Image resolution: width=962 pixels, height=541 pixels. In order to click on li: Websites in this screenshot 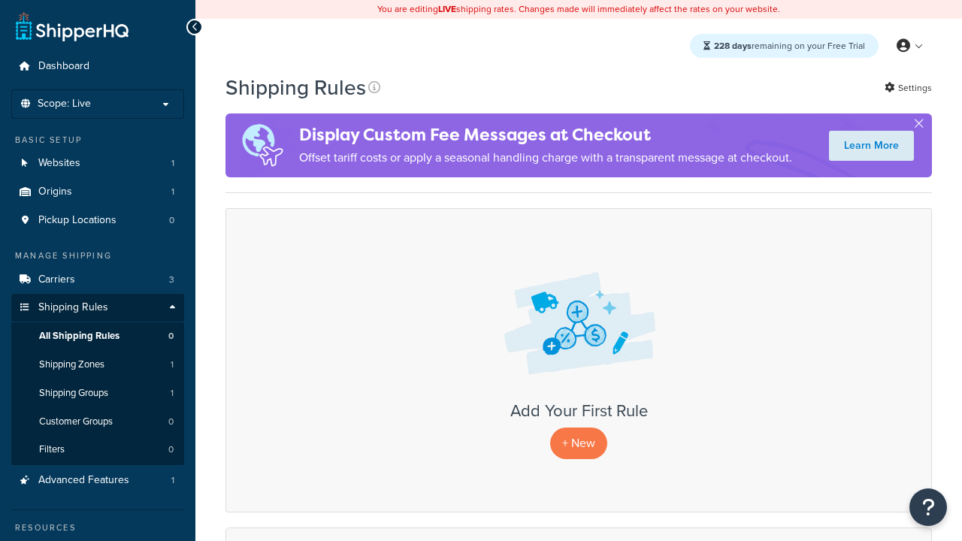, I will do `click(98, 163)`.